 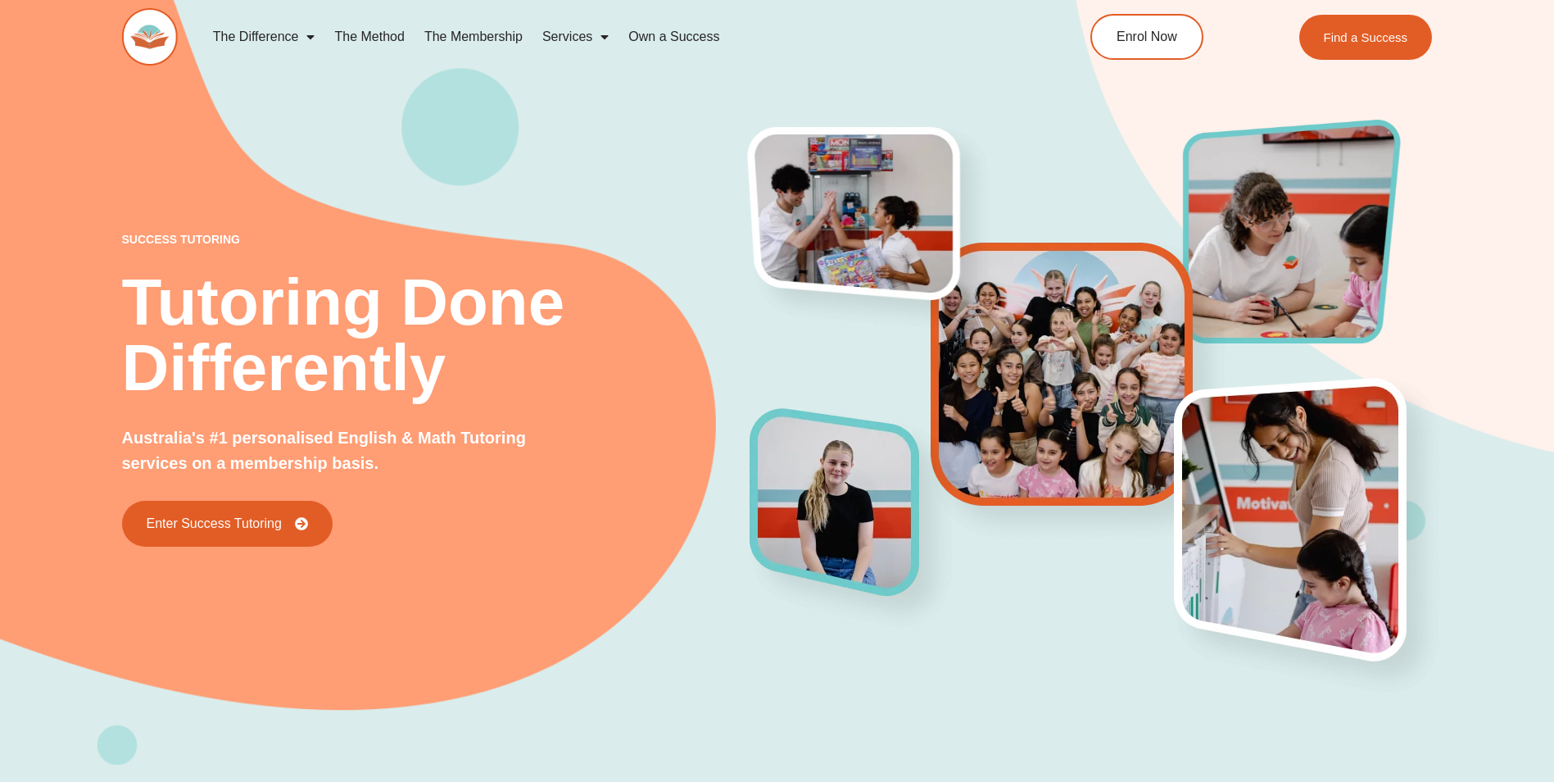 What do you see at coordinates (369, 37) in the screenshot?
I see `a: The Method` at bounding box center [369, 37].